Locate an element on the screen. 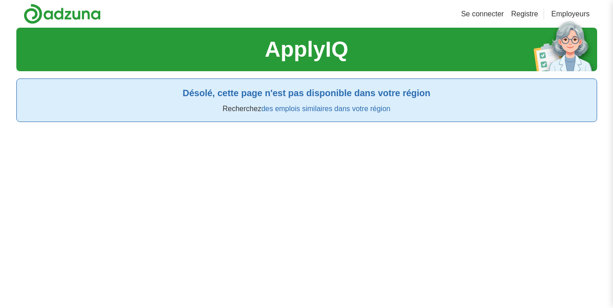  img: Logo d'Adzuna is located at coordinates (62, 14).